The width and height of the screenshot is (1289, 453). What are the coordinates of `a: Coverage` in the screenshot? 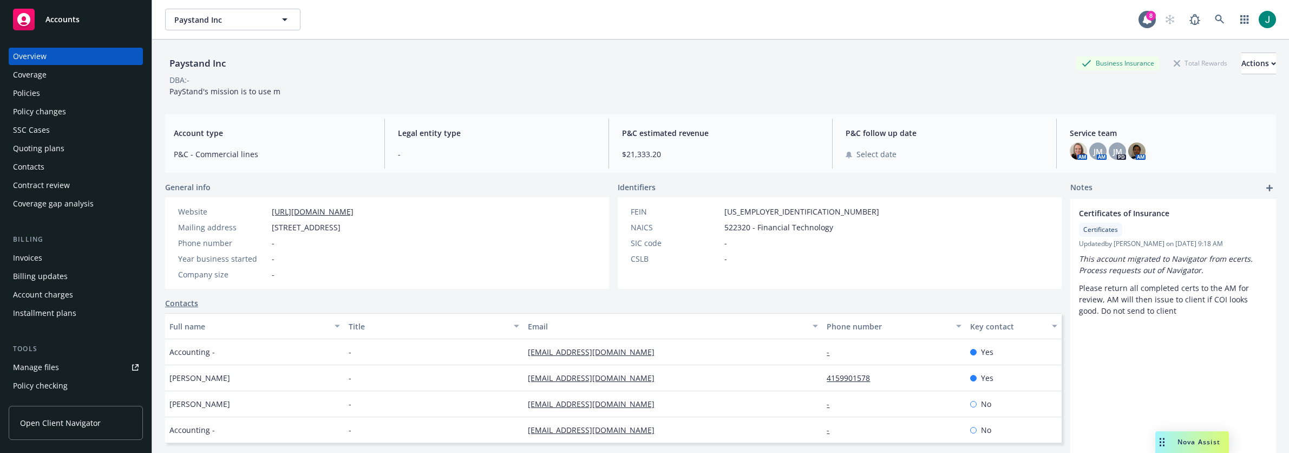 It's located at (76, 75).